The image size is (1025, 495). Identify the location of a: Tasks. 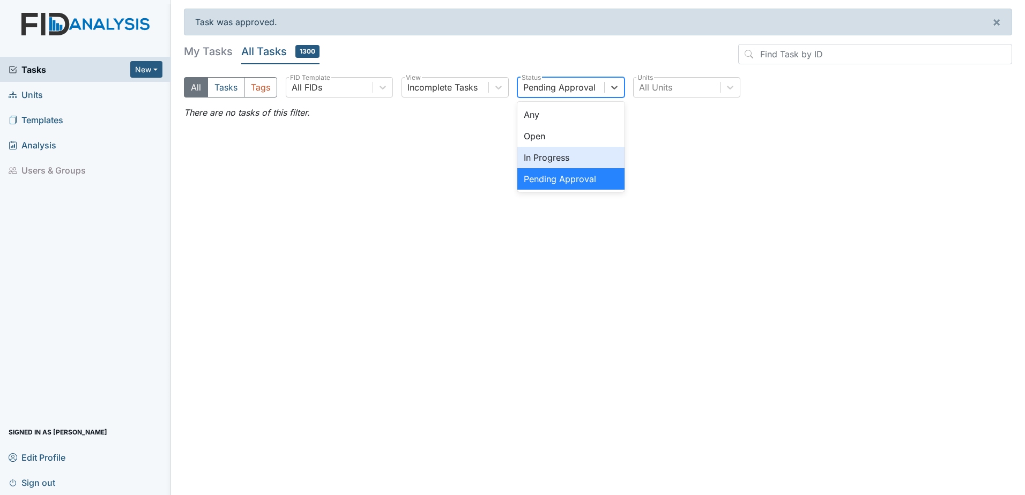
(69, 70).